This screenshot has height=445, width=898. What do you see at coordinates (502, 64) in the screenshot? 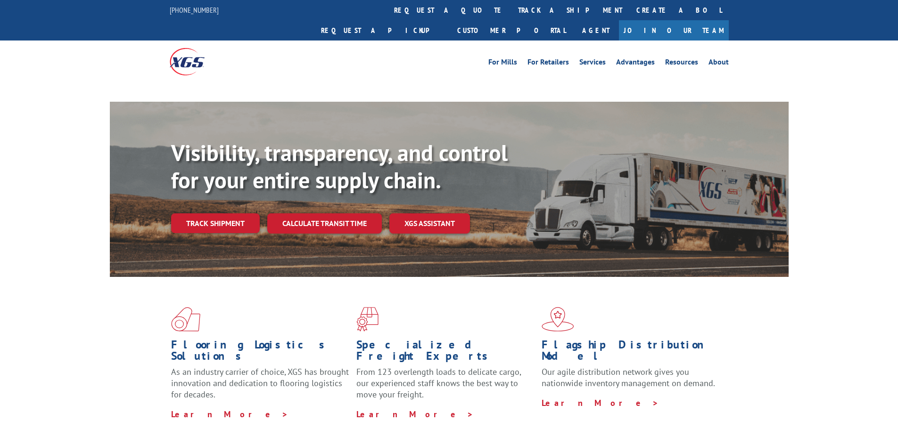
I see `a: For Mills` at bounding box center [502, 64].